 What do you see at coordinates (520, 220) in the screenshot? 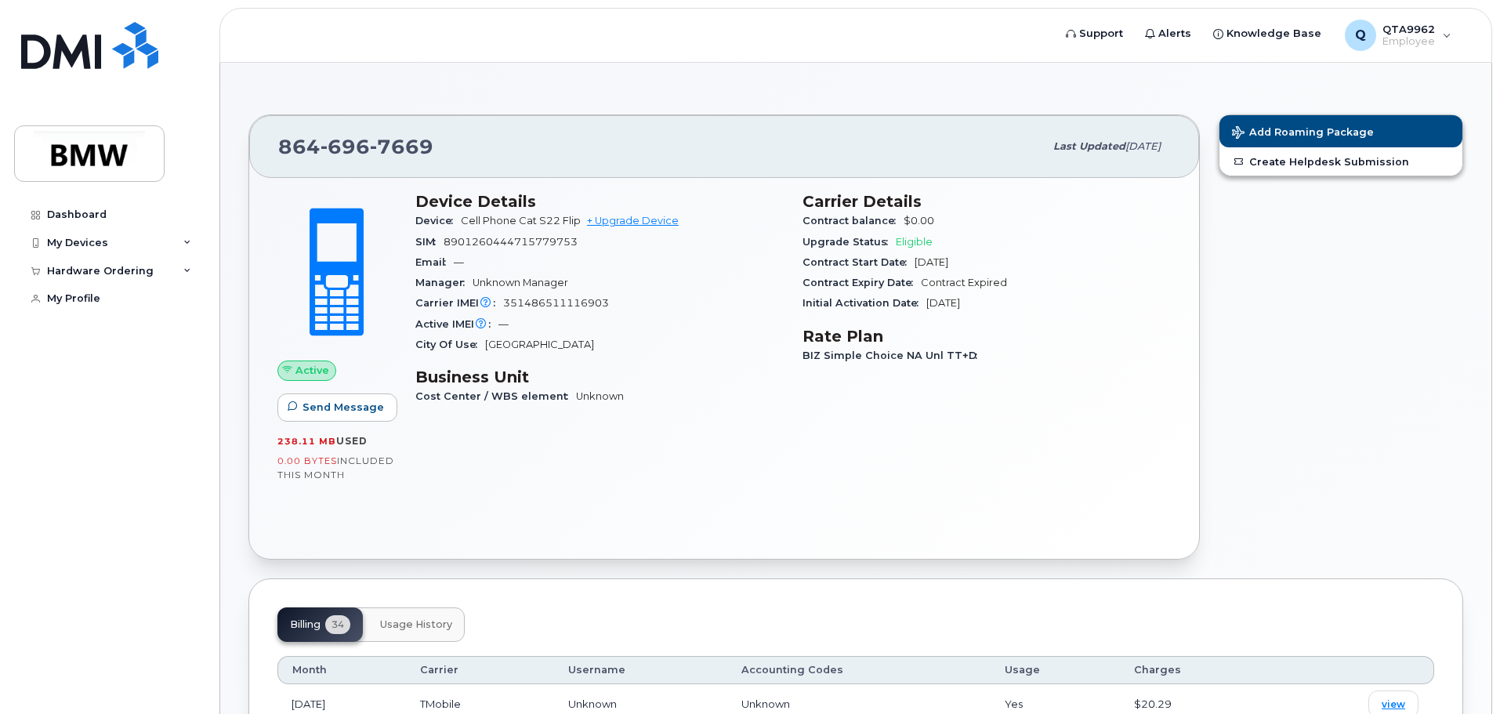
I see `span: Cell Phone Cat S22 Flip` at bounding box center [520, 220].